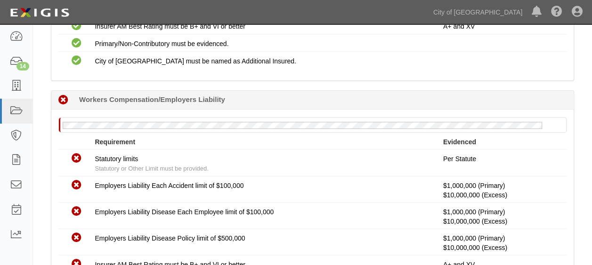 This screenshot has width=592, height=265. Describe the element at coordinates (152, 99) in the screenshot. I see `b: Workers Compensation/Employers Liability` at that location.